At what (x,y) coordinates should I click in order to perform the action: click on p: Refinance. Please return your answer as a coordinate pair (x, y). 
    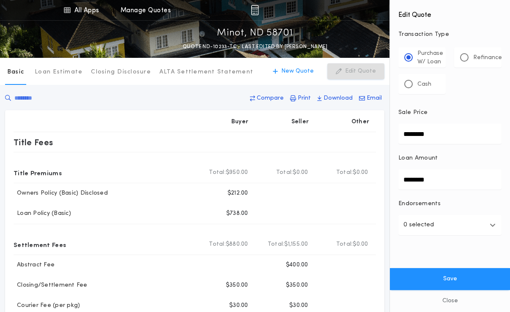
    Looking at the image, I should click on (487, 58).